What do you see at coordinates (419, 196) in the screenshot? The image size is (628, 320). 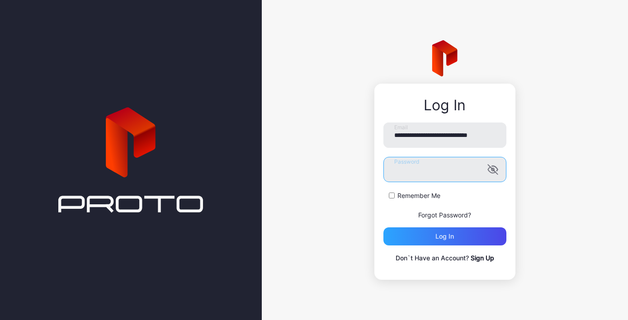 I see `label: Remember Me` at bounding box center [419, 196].